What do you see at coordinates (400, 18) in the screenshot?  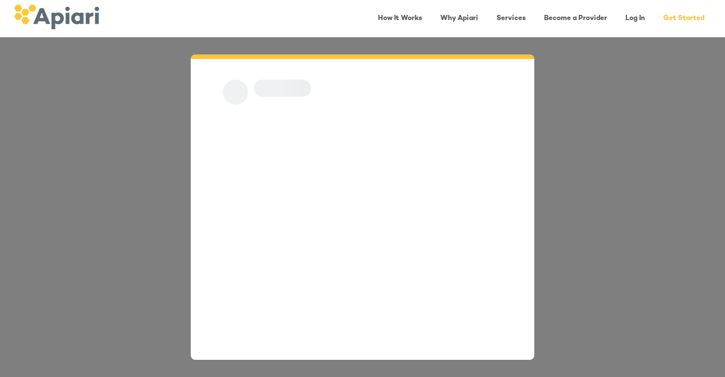 I see `a: How It Works` at bounding box center [400, 18].